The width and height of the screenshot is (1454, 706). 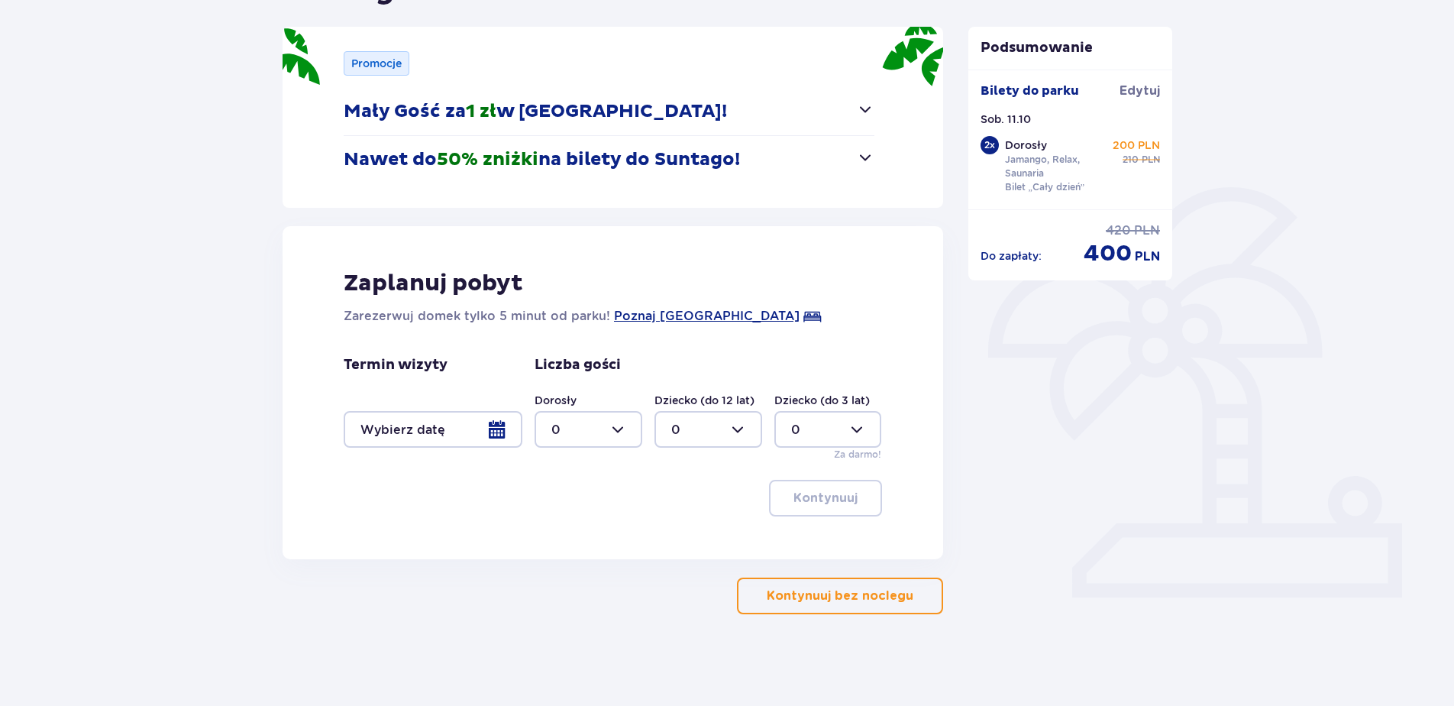 I want to click on p: Liczba gości, so click(x=577, y=365).